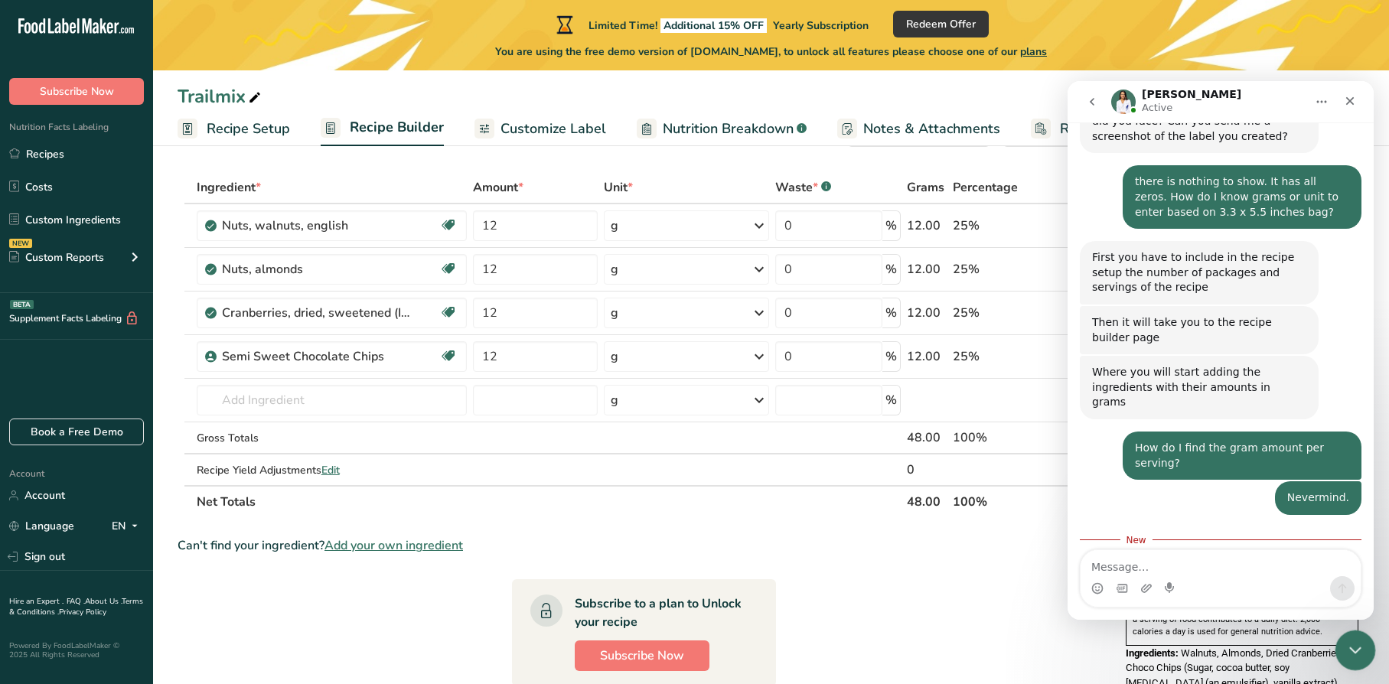  Describe the element at coordinates (56, 21) in the screenshot. I see `img: Profile image for Rana` at that location.